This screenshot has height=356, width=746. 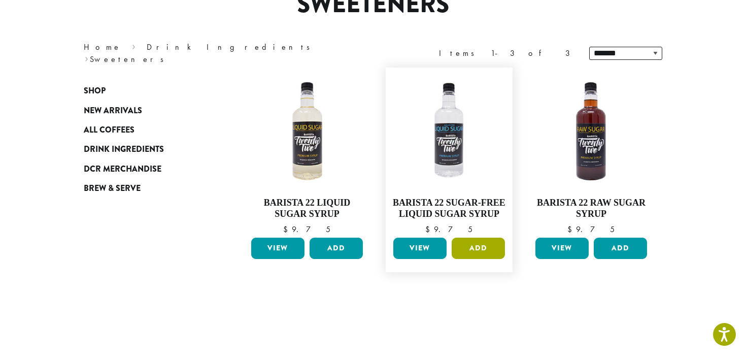 What do you see at coordinates (124, 149) in the screenshot?
I see `span: Drink Ingredients` at bounding box center [124, 149].